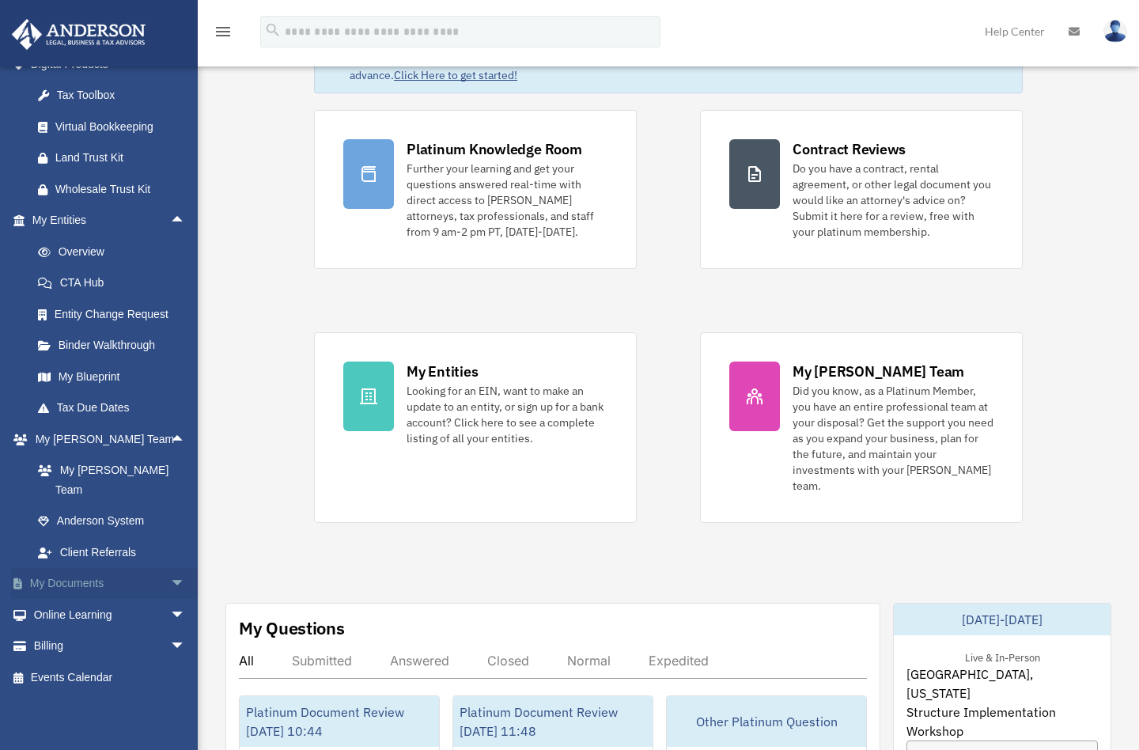 Image resolution: width=1139 pixels, height=750 pixels. What do you see at coordinates (507, 414) in the screenshot?
I see `div: Looking for an EIN, want to make an update to an entity, or sign up for a bank account? Click her...` at bounding box center [507, 414].